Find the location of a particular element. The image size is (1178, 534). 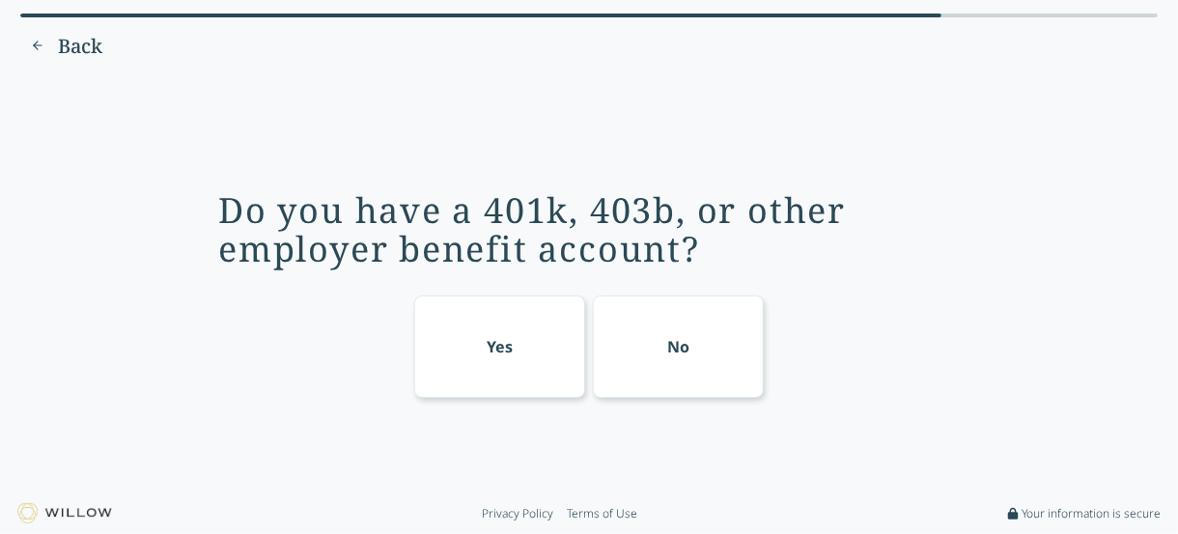

span: Your information is secure is located at coordinates (1091, 514).